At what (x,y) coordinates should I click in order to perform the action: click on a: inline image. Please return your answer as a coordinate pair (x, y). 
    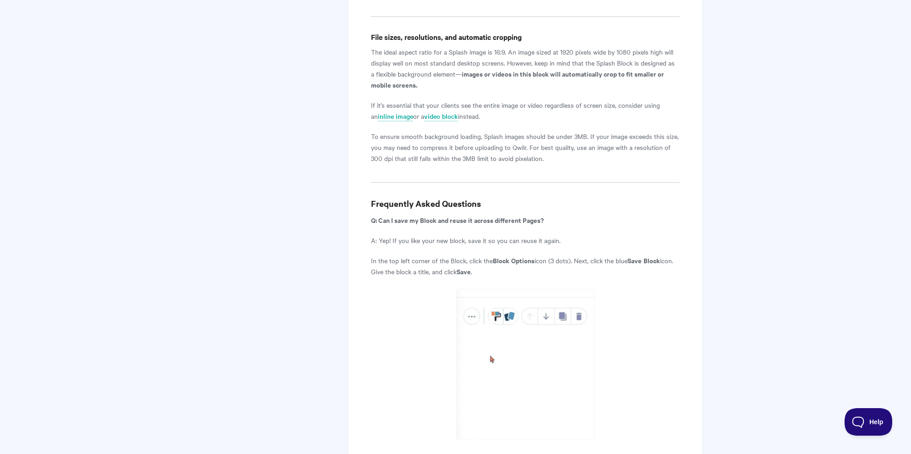
    Looking at the image, I should click on (395, 116).